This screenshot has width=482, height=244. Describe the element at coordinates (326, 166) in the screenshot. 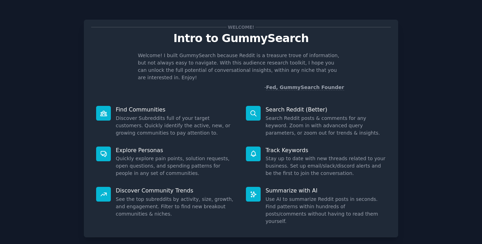

I see `dd: Stay up to date with new threads related to your business. Set up email/slack/discord alerts and ...` at that location.